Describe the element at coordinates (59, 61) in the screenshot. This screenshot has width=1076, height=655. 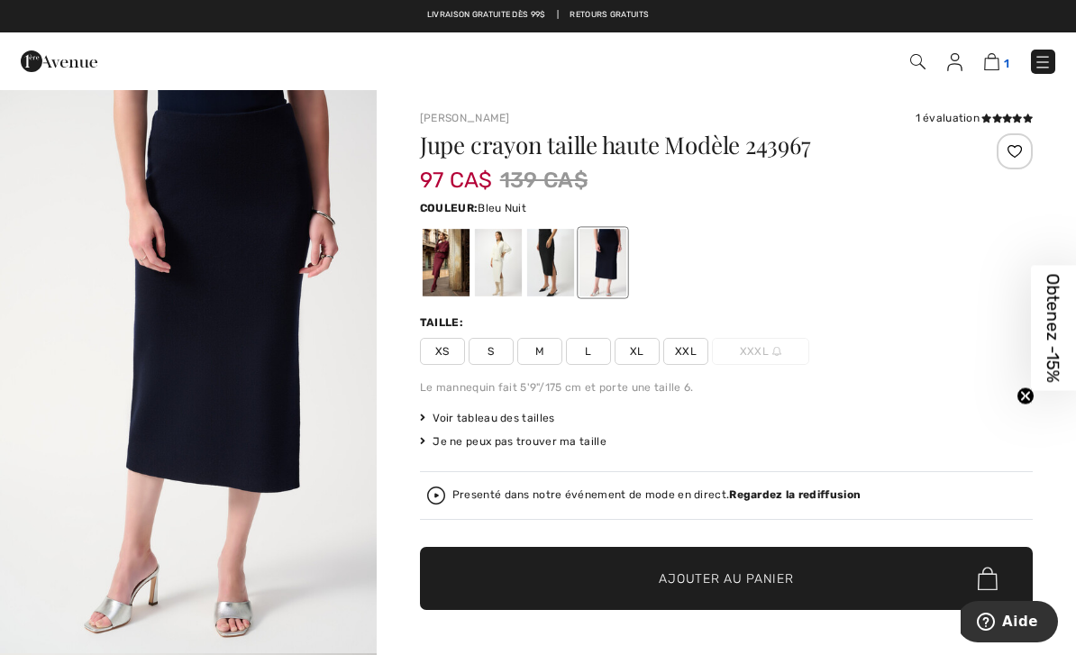
I see `img: 1ère Avenue` at that location.